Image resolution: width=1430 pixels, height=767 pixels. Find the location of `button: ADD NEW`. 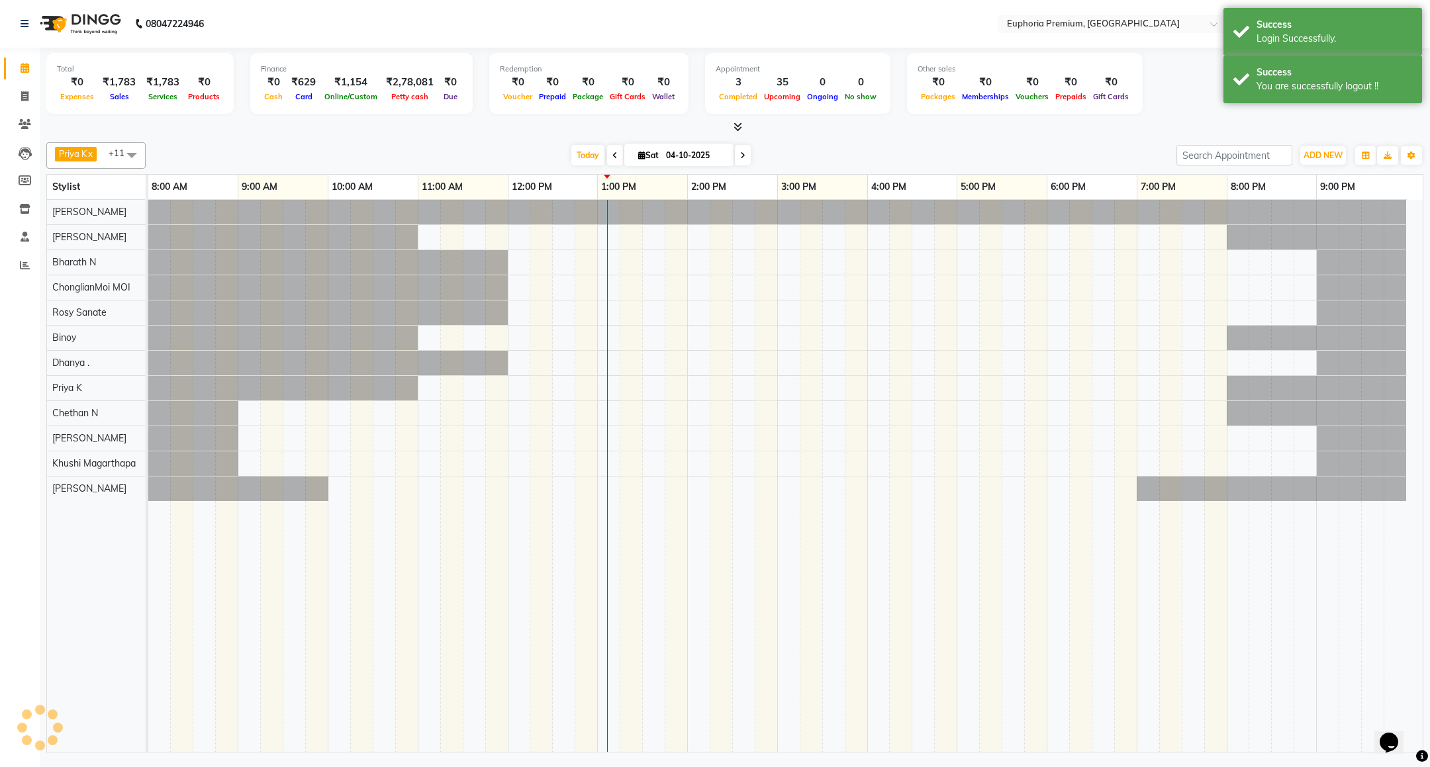

button: ADD NEW is located at coordinates (1322, 156).